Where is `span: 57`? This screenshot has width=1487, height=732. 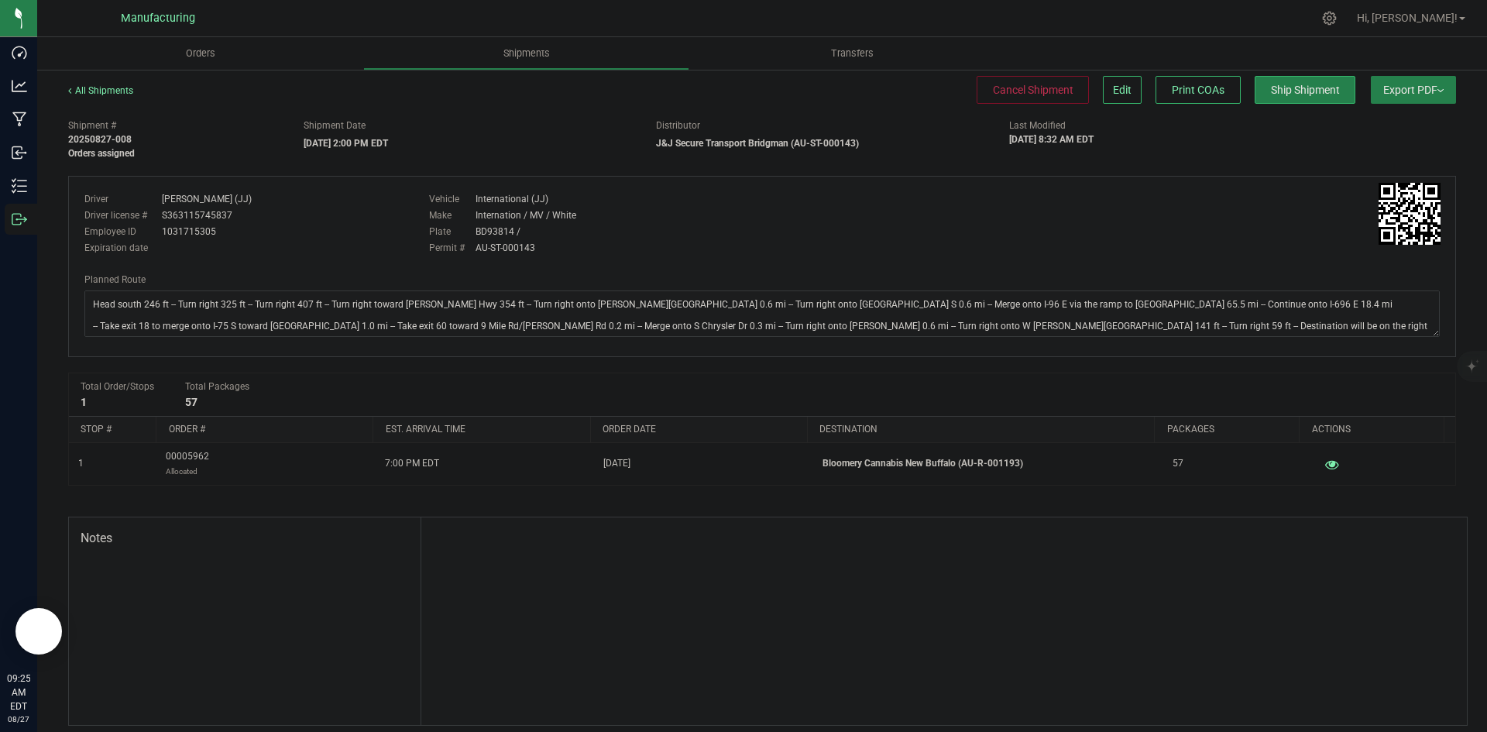
span: 57 is located at coordinates (1178, 463).